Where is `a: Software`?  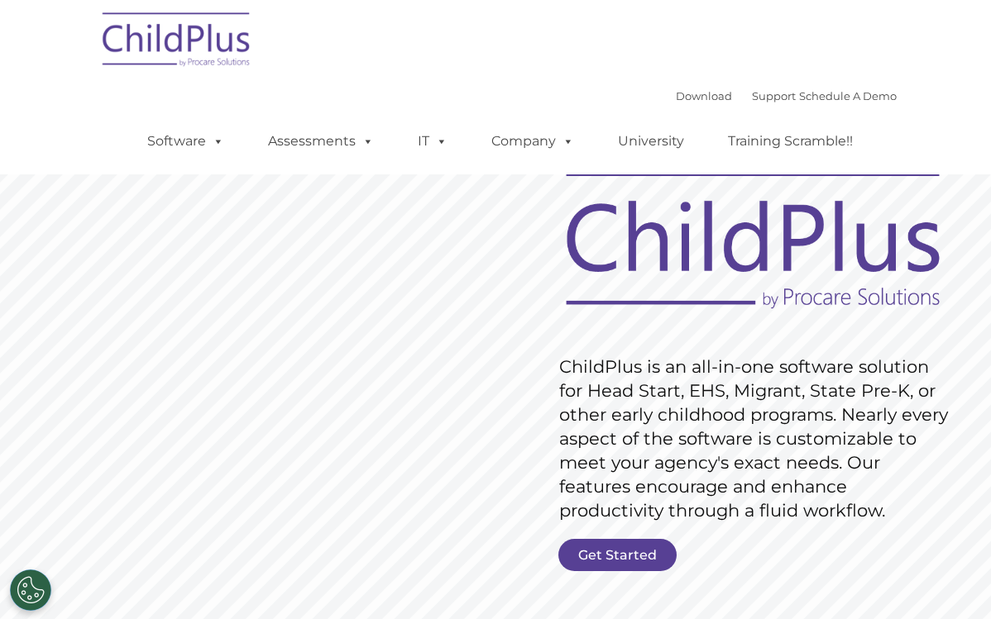
a: Software is located at coordinates (185, 141).